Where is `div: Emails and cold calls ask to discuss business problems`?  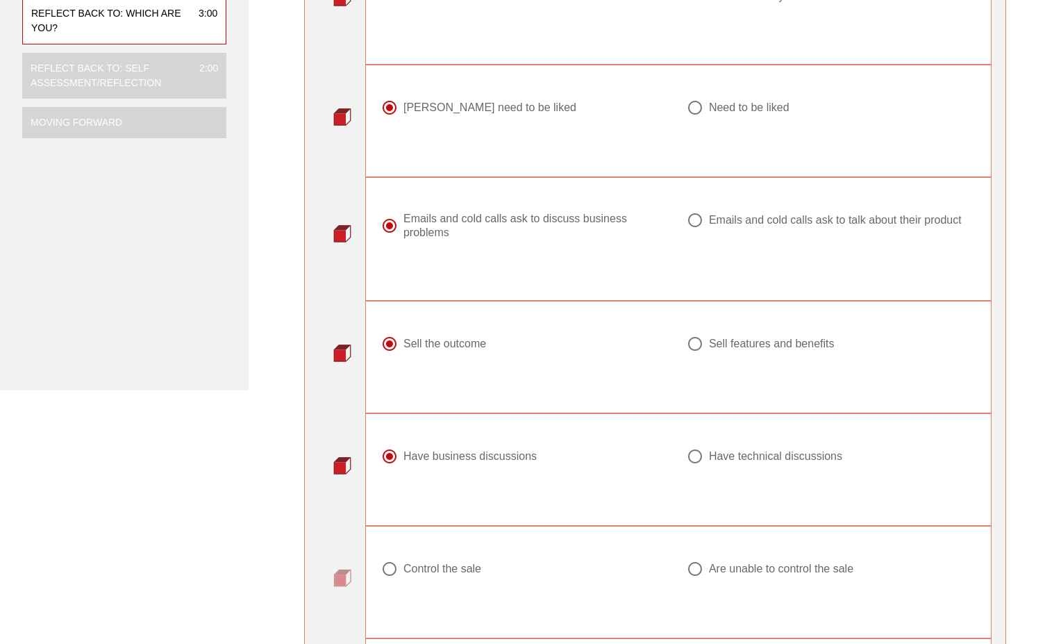 div: Emails and cold calls ask to discuss business problems is located at coordinates (531, 226).